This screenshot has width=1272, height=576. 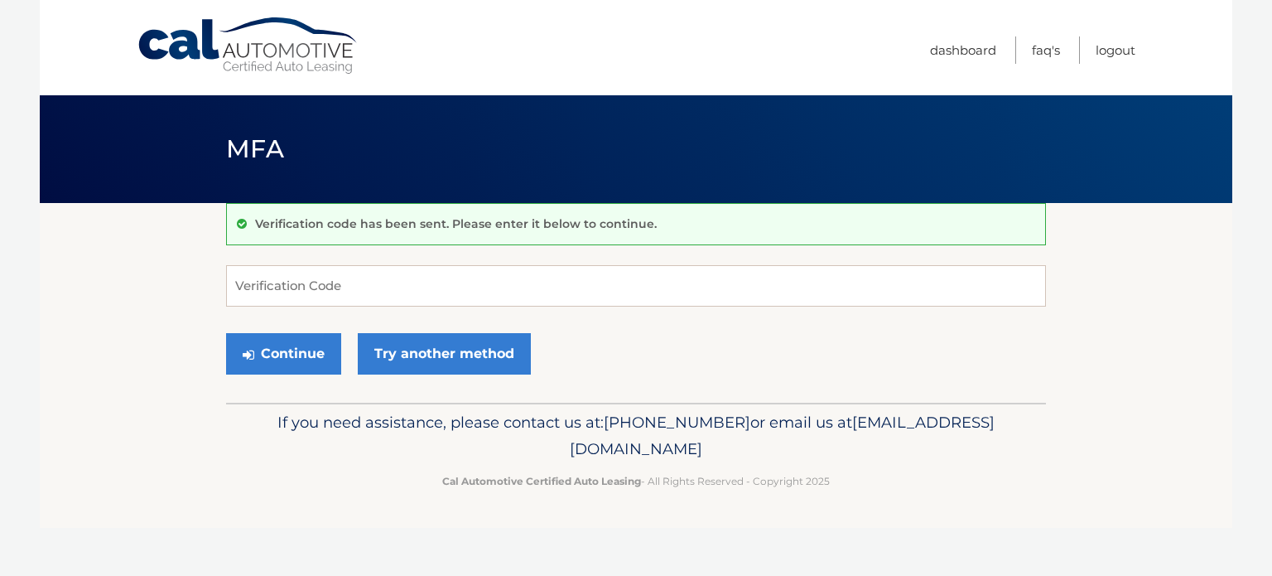 What do you see at coordinates (444, 354) in the screenshot?
I see `a: Try another method` at bounding box center [444, 354].